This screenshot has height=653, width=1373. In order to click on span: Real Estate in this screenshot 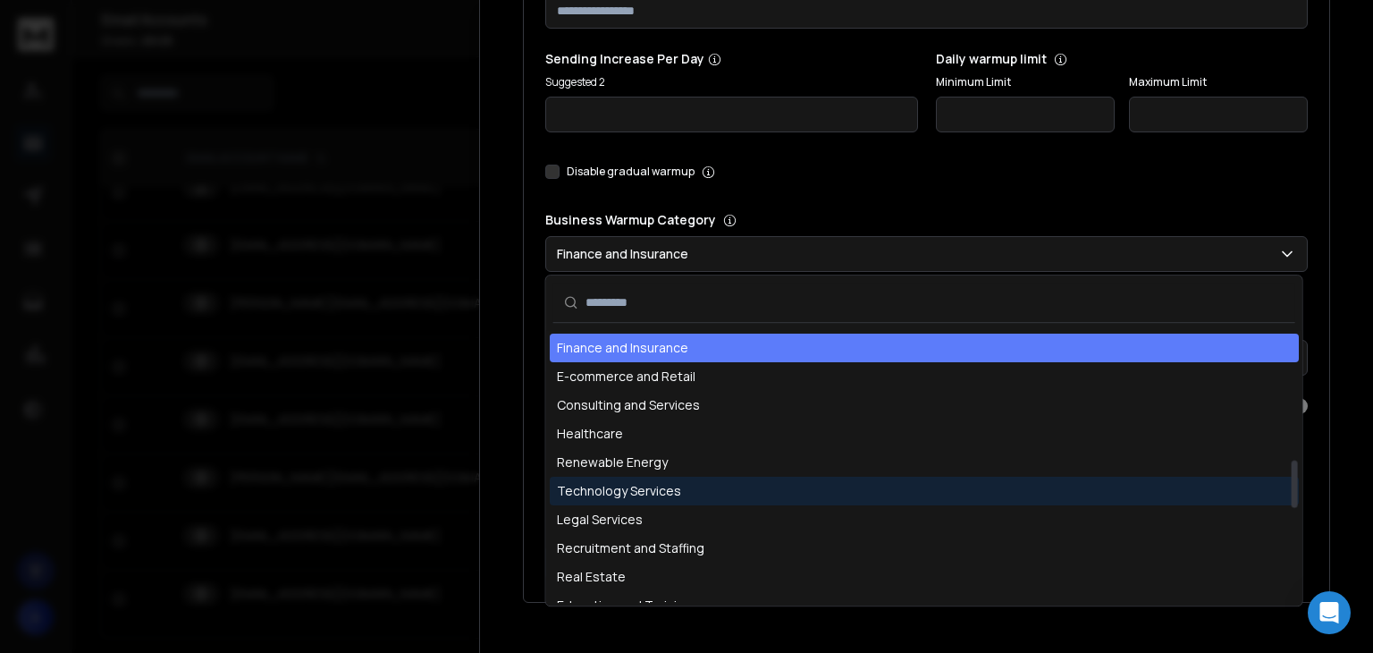, I will do `click(591, 577)`.